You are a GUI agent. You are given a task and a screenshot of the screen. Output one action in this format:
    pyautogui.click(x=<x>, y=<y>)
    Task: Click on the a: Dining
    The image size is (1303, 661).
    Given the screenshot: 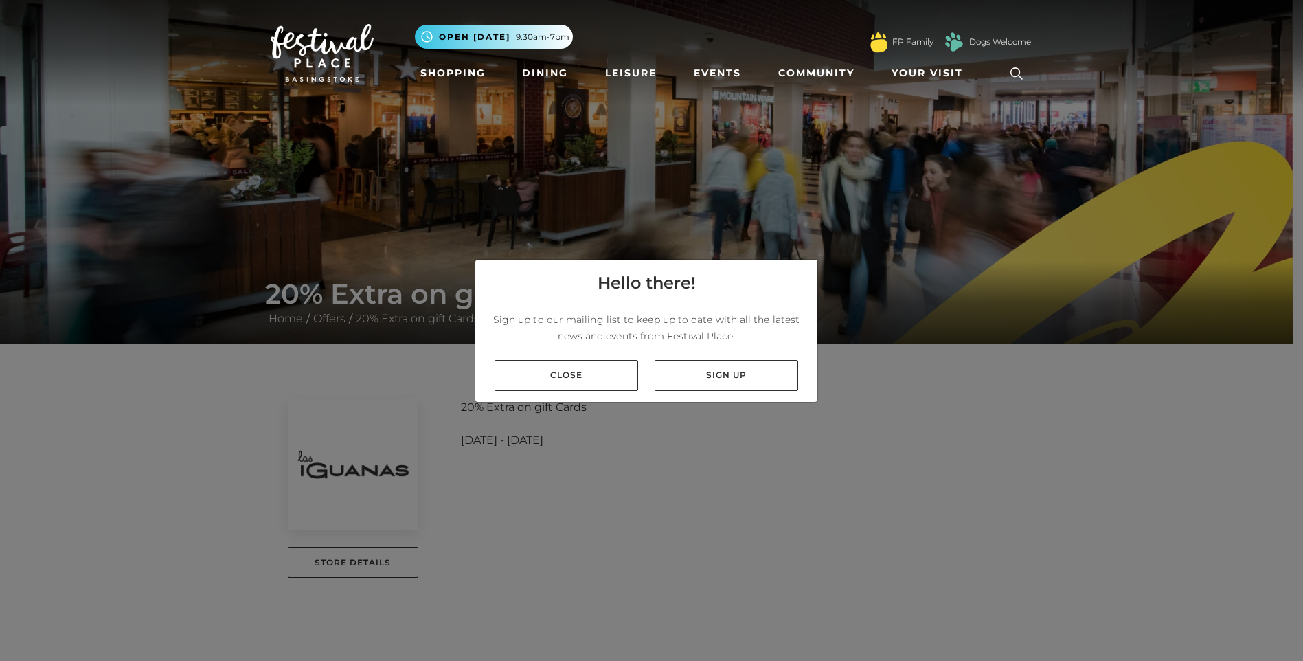 What is the action you would take?
    pyautogui.click(x=545, y=73)
    